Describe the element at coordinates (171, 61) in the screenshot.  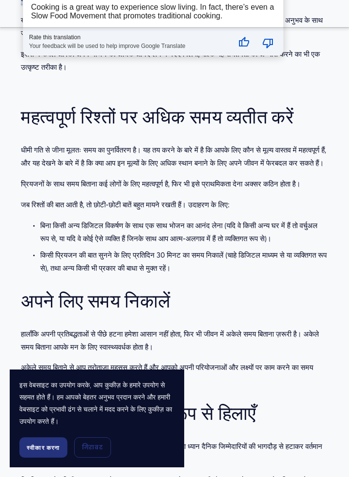
I see `font: इससे न केवल आपको अपने भोजन का अधिक आनंद लेने में मदद मिलेगी, बल्कि यह सचेतनता का अभ्यास करने का भ...` at that location.